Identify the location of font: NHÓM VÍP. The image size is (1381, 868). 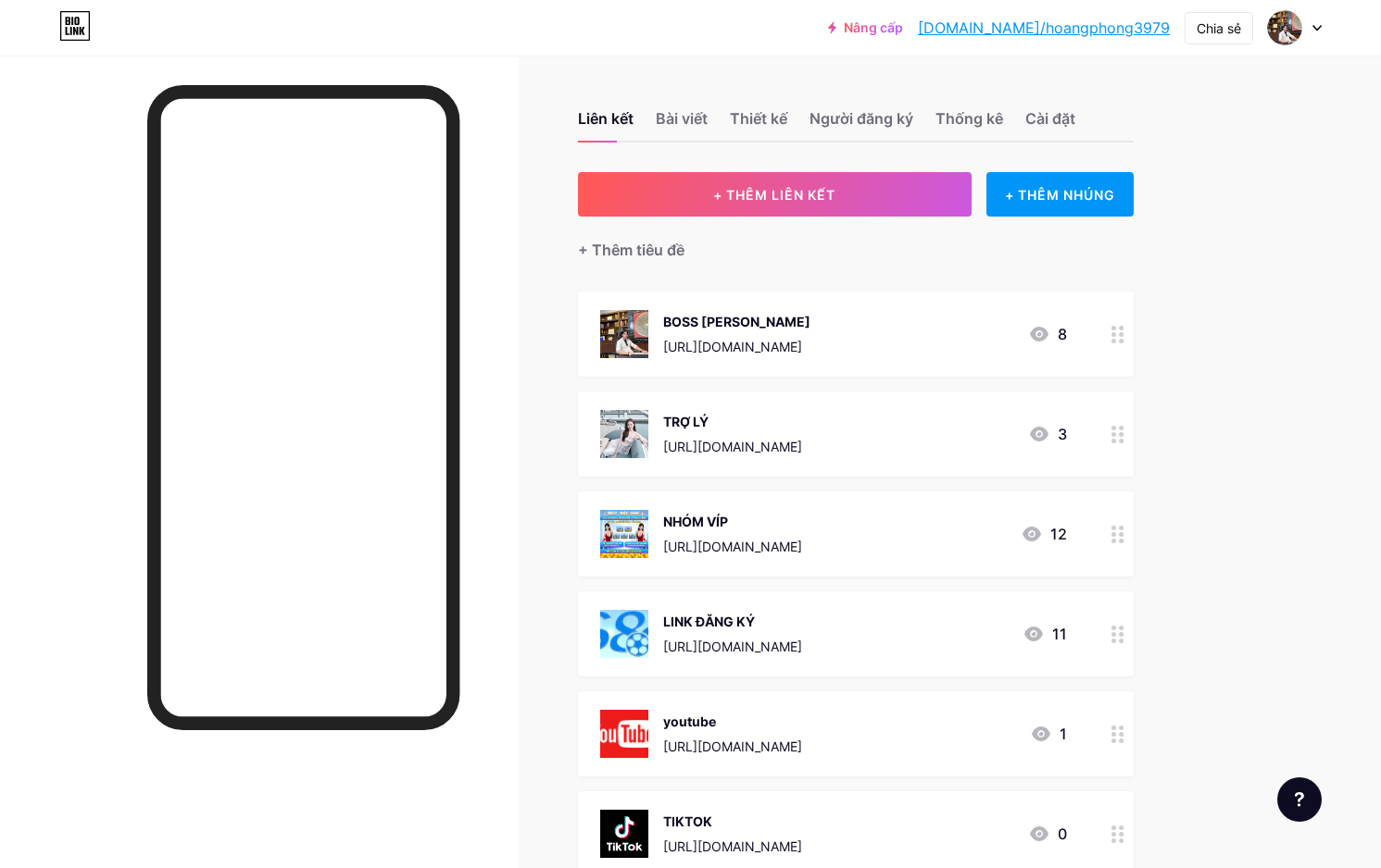
(695, 522).